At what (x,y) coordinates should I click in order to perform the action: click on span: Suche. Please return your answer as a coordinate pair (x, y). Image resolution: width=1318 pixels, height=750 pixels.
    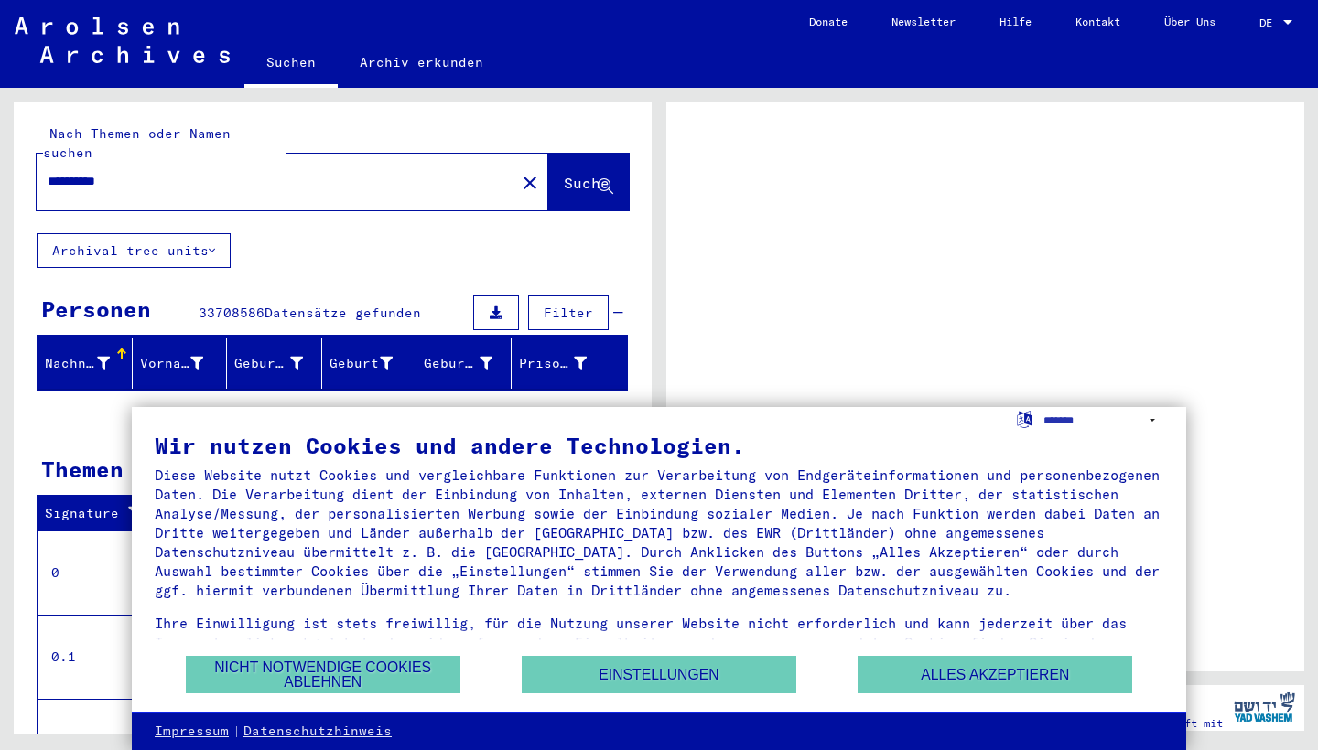
    Looking at the image, I should click on (587, 183).